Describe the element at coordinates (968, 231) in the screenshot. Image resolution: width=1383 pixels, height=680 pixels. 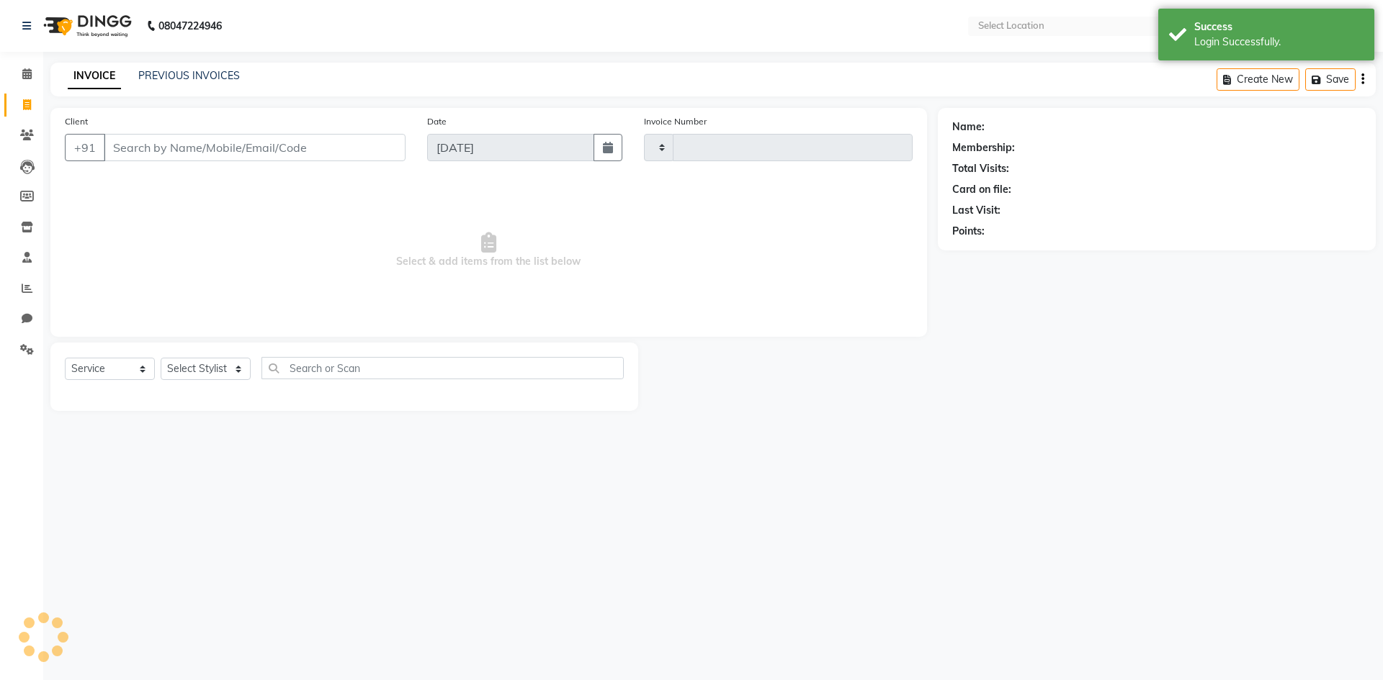
I see `div: Points:` at that location.